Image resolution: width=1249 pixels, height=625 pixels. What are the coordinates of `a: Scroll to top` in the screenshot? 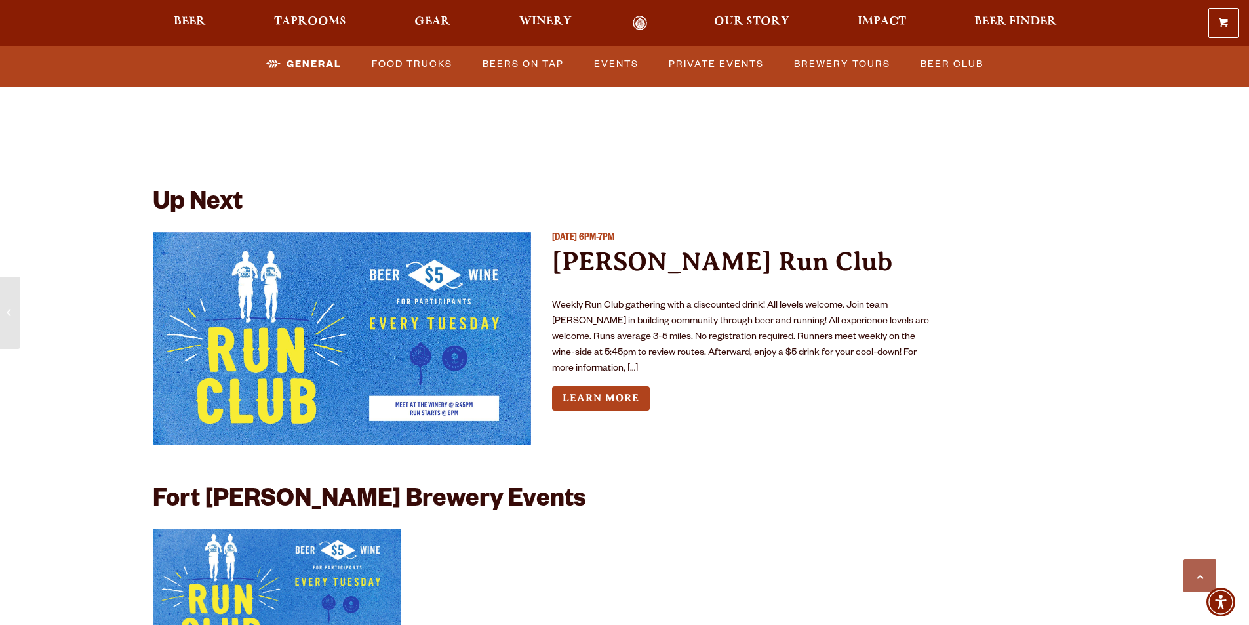 It's located at (1200, 576).